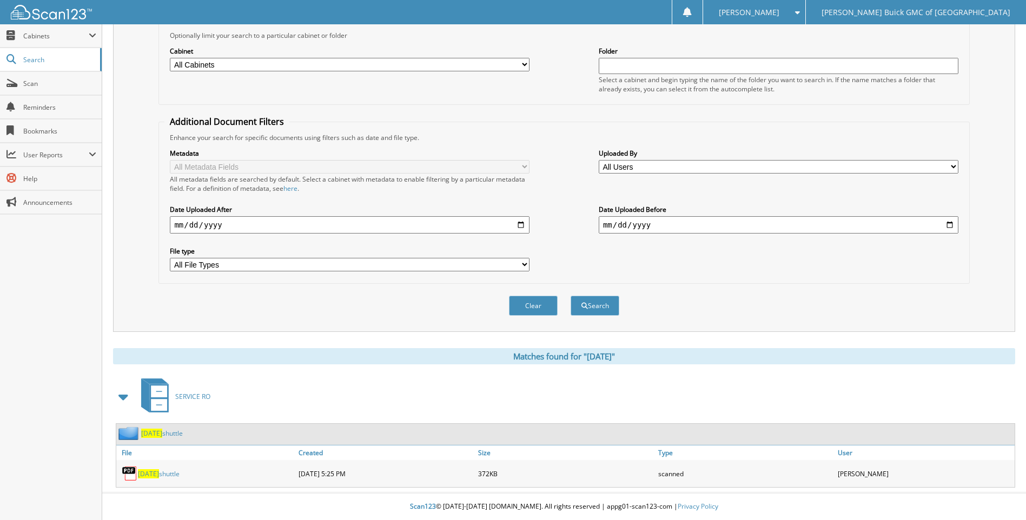 The height and width of the screenshot is (520, 1026). What do you see at coordinates (172, 396) in the screenshot?
I see `a: SERVICE RO` at bounding box center [172, 396].